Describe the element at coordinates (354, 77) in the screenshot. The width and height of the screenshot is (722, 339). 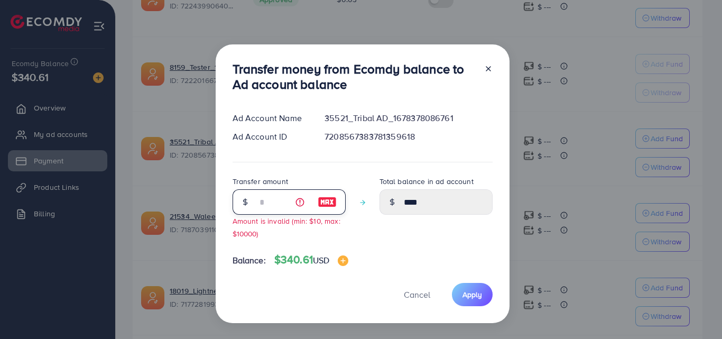
I see `h3: Transfer money from Ecomdy balance to Ad account balance` at that location.